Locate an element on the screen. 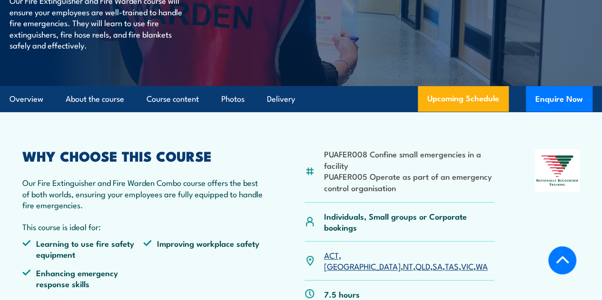  p: Our Fire Extinguisher and Fire Warden Combo course offers the best of both worlds, ensuring your ... is located at coordinates (143, 194).